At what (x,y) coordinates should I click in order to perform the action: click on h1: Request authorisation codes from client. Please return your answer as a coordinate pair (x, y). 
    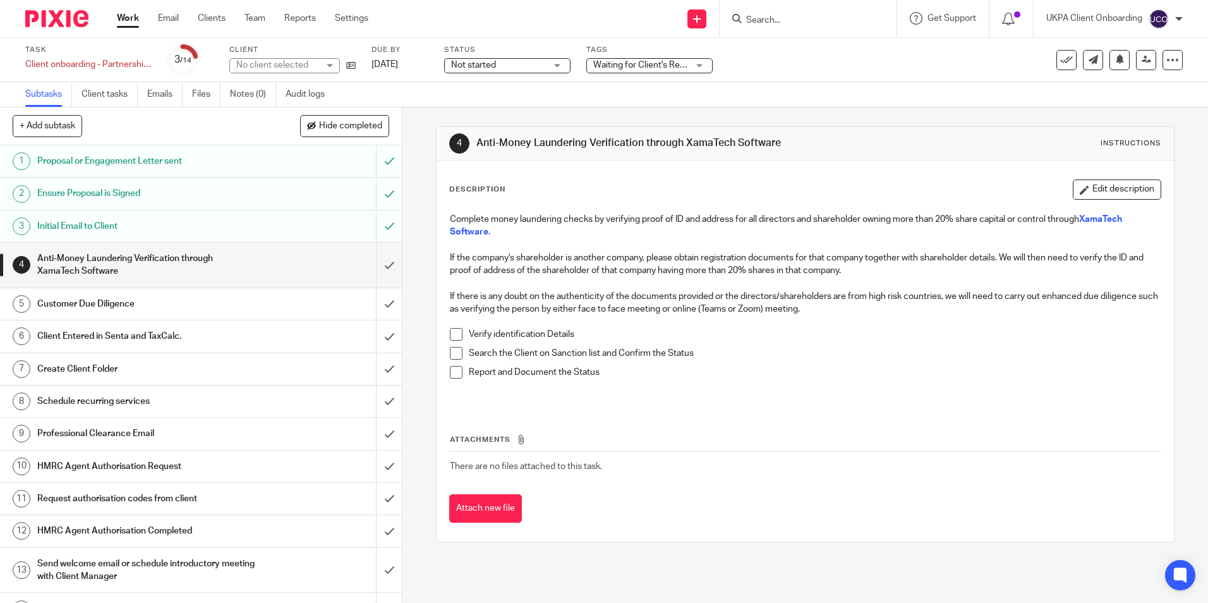
    Looking at the image, I should click on (146, 498).